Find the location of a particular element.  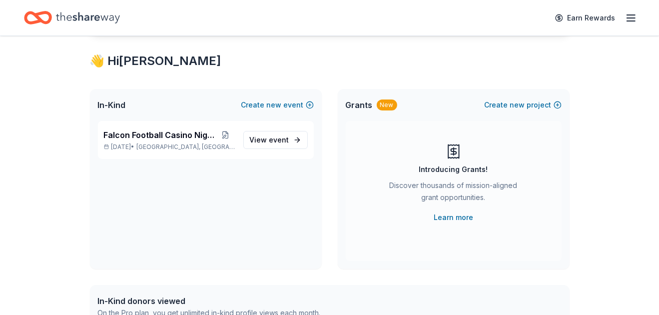

a: Learn more is located at coordinates (453, 217).